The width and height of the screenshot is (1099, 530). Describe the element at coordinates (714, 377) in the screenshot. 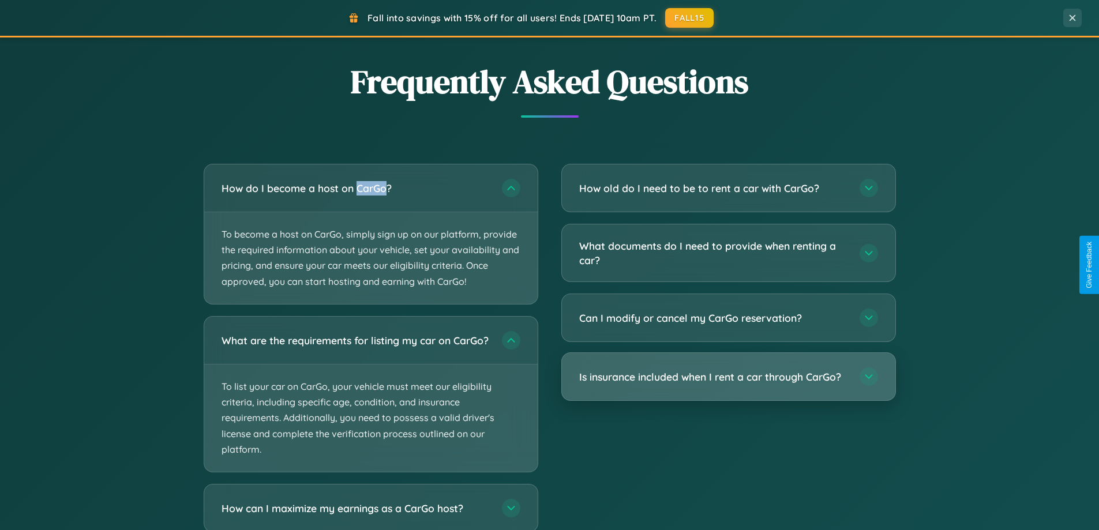

I see `h3: Is insurance included when I rent a car through CarGo?` at that location.